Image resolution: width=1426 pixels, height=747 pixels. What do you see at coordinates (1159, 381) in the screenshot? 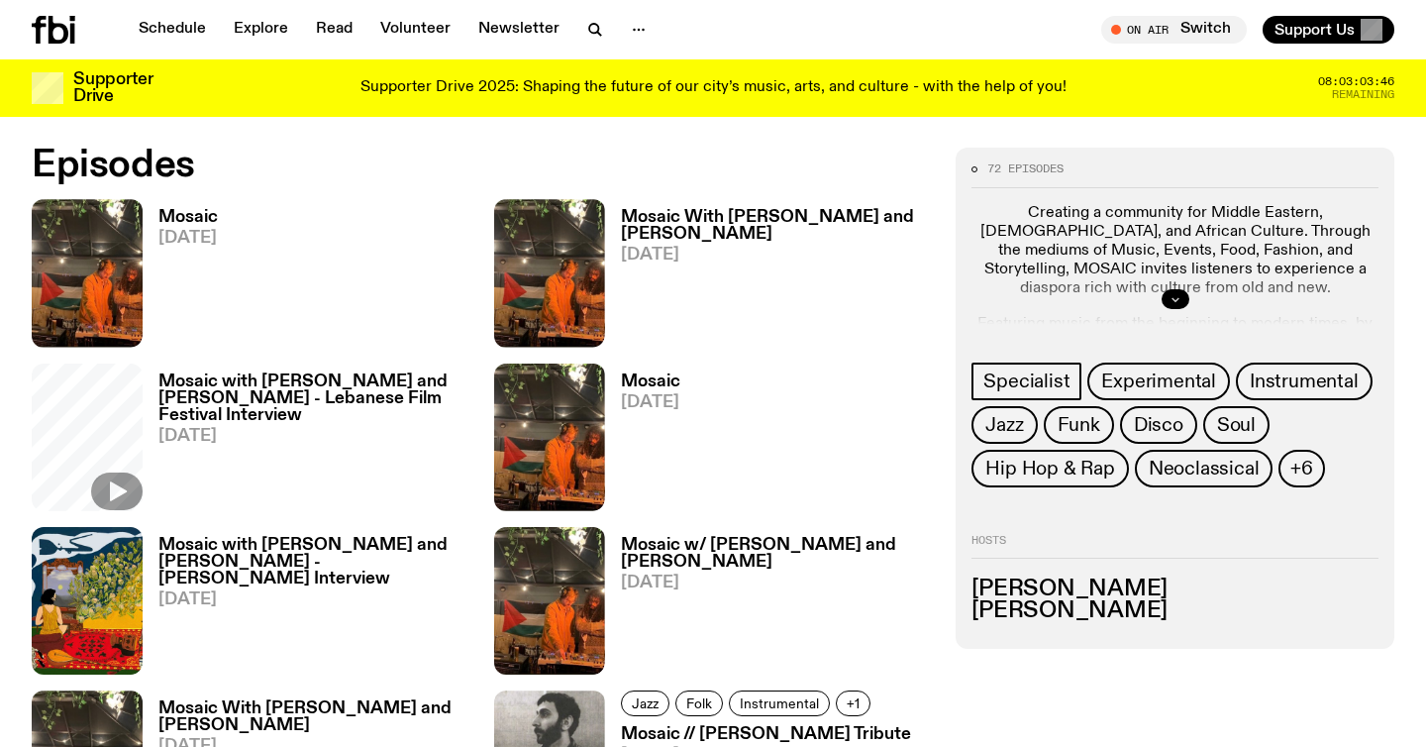
I see `span: Experimental` at bounding box center [1159, 381].